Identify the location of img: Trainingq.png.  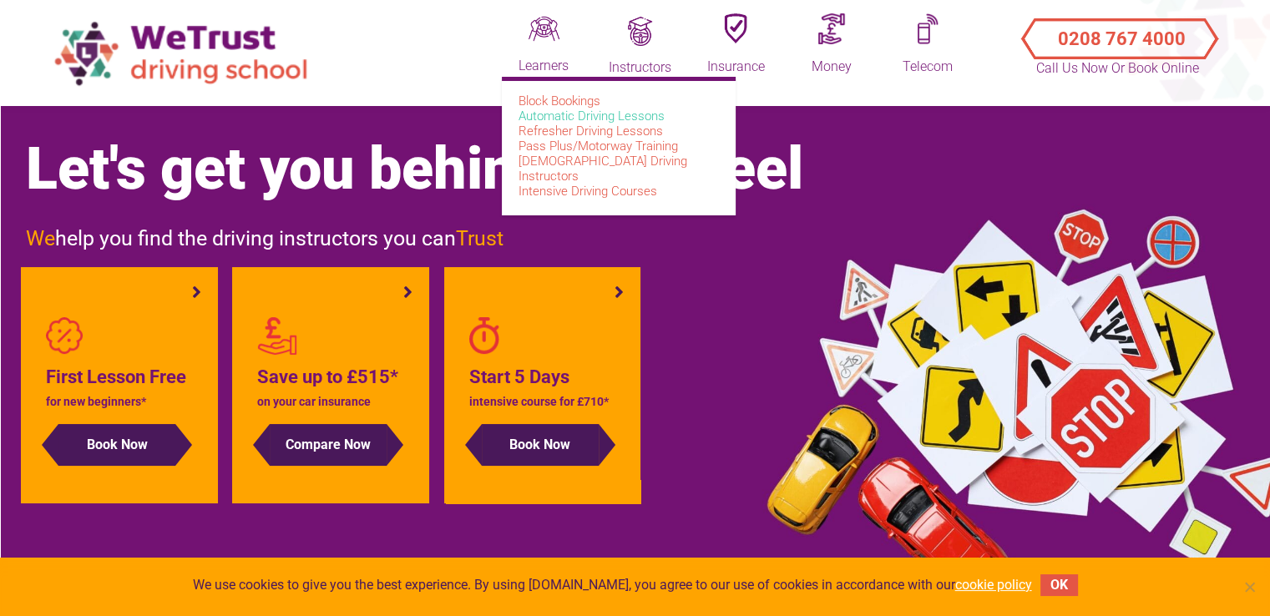
(639, 31).